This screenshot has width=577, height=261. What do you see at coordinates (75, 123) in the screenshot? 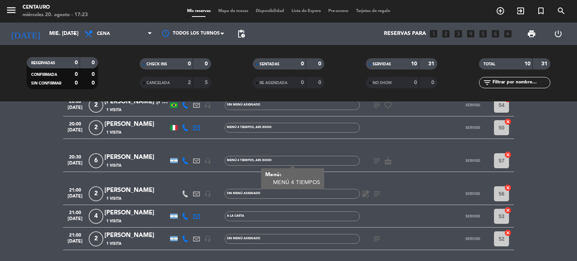
I see `span: 20:00` at bounding box center [75, 123].